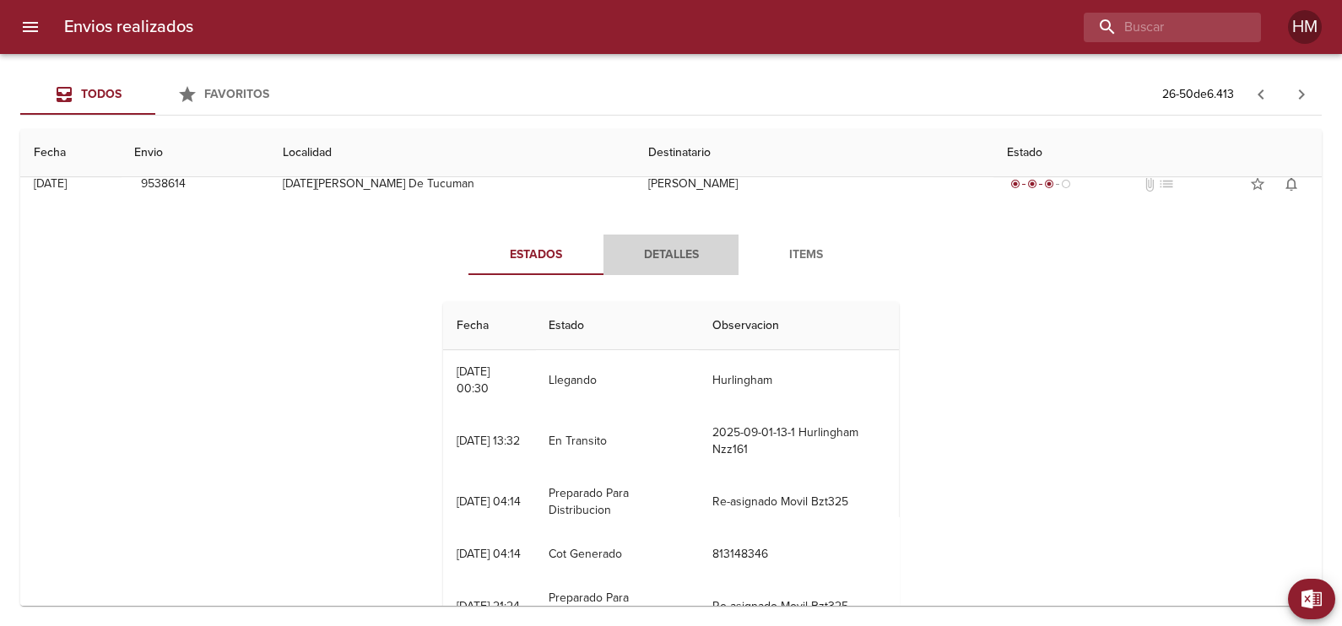 This screenshot has width=1342, height=626. Describe the element at coordinates (799, 441) in the screenshot. I see `td: 2025-09-01-13-1 Hurlingham Nzz161` at that location.